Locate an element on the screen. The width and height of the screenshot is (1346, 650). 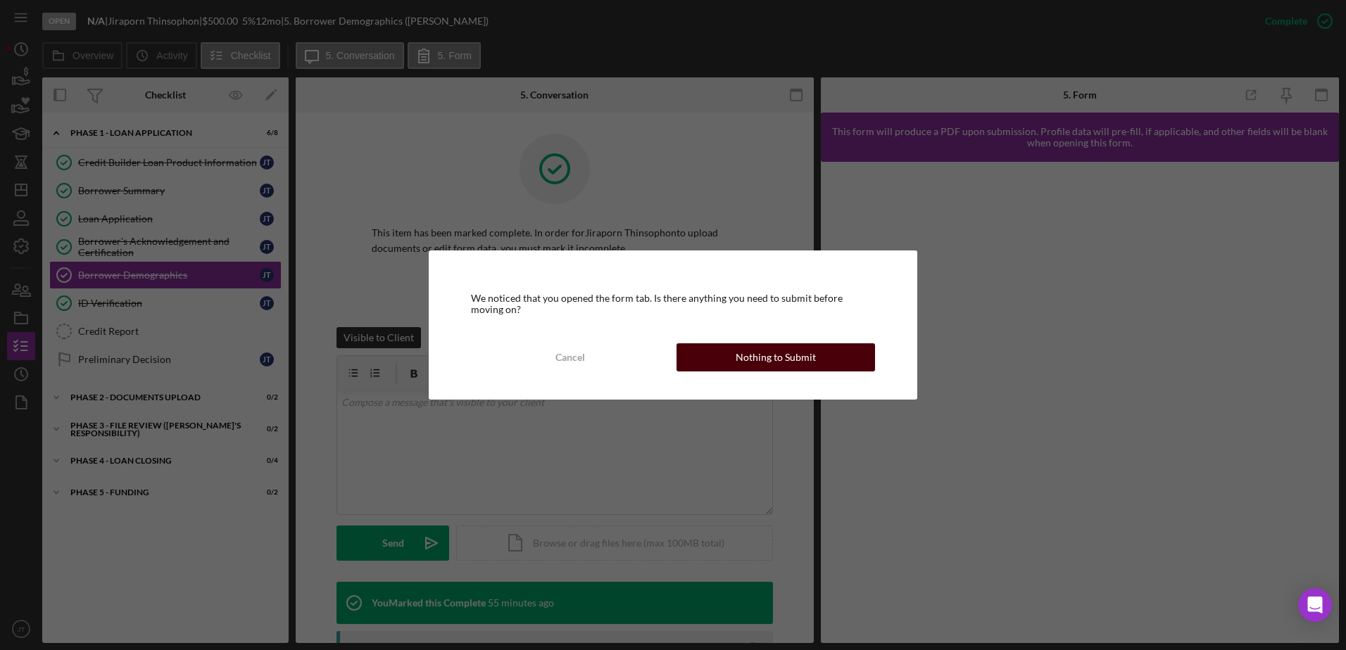
div: Nothing to Submit is located at coordinates (776, 358).